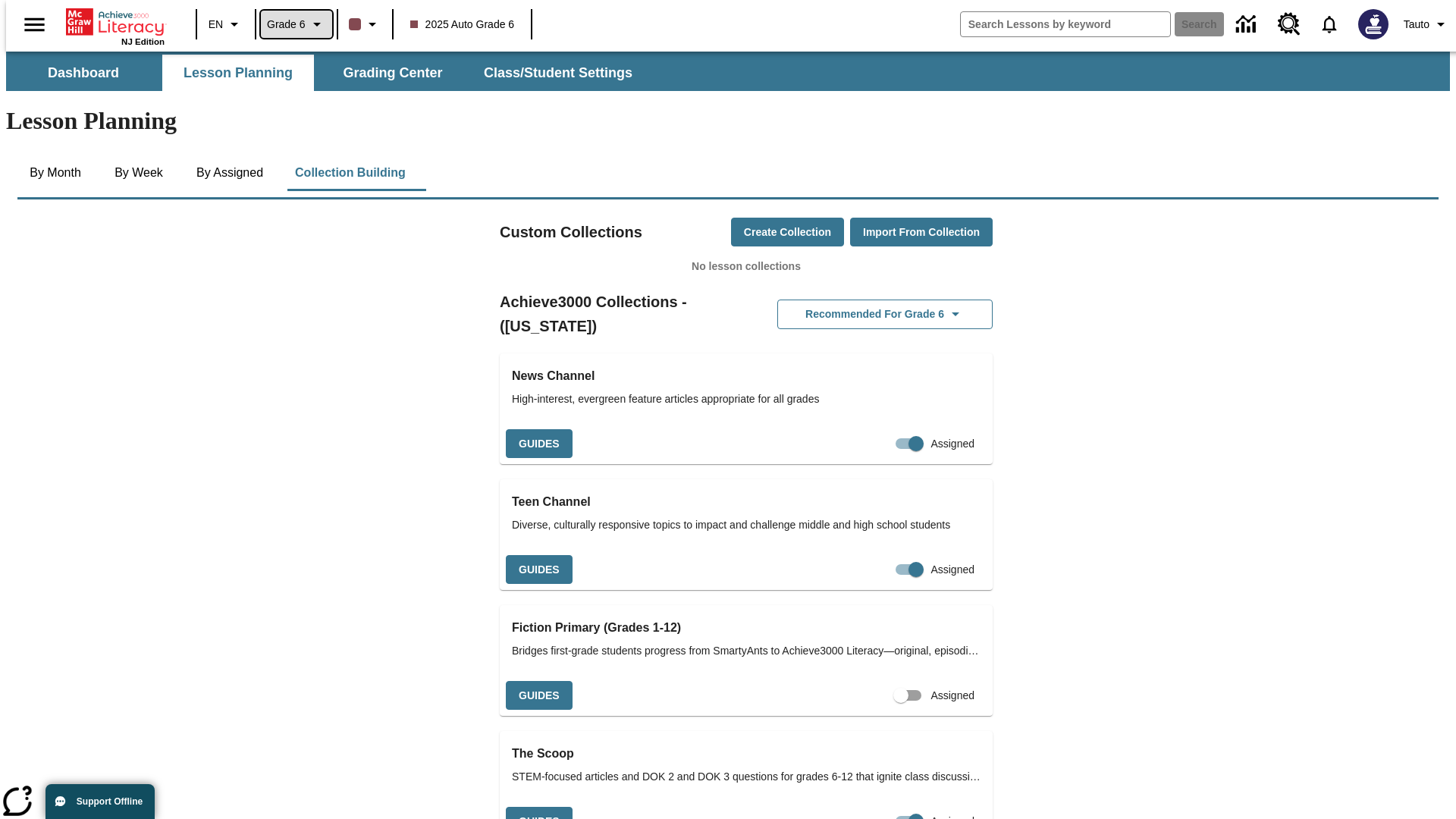  Describe the element at coordinates (463, 24) in the screenshot. I see `span: 2025 Auto Grade 6` at that location.